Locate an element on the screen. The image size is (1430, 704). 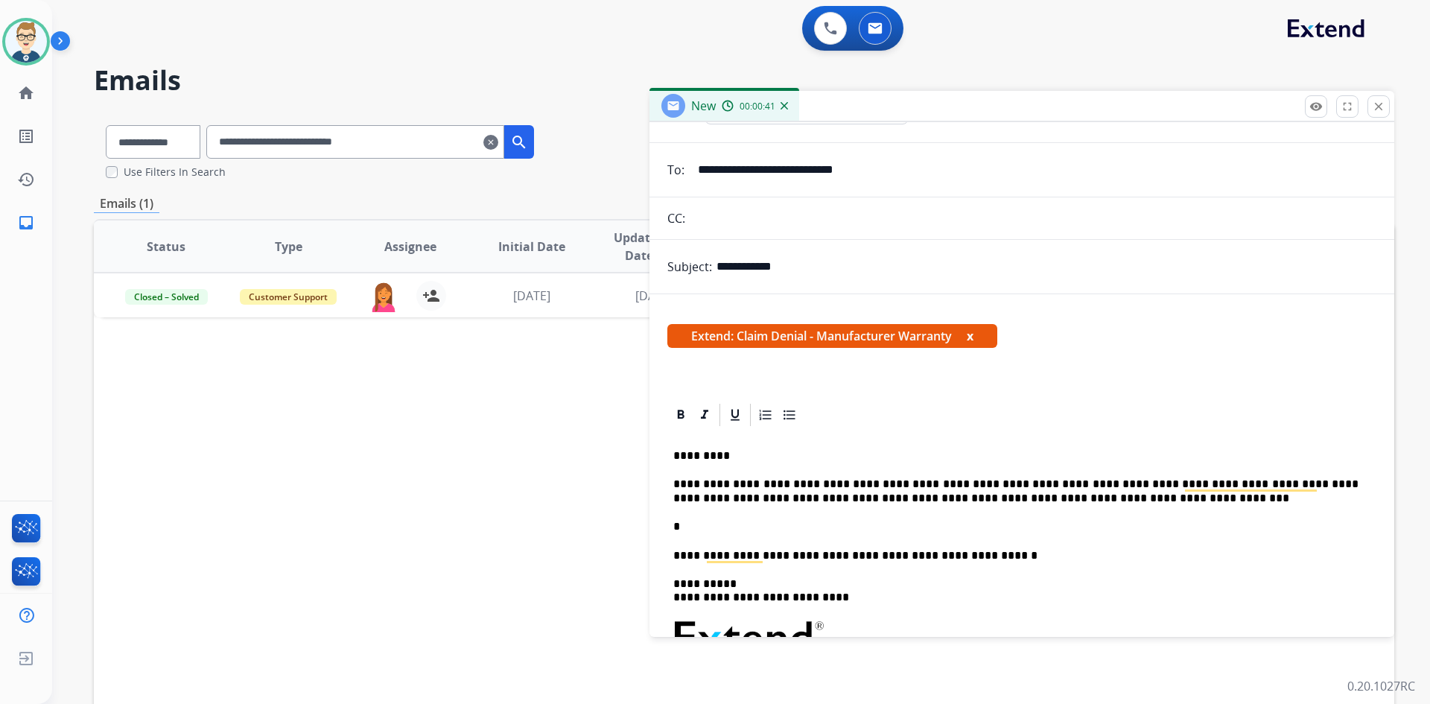
span: Type is located at coordinates (288, 247).